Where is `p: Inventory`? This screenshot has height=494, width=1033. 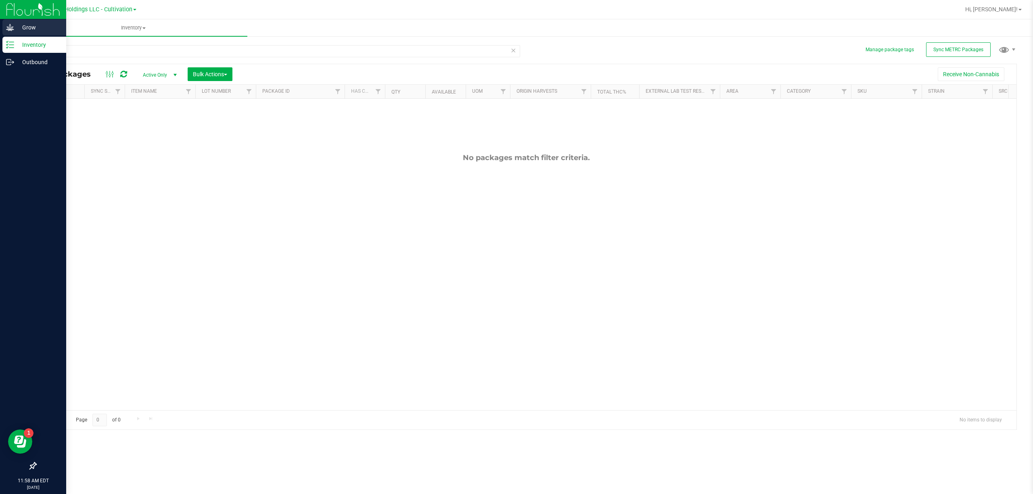
p: Inventory is located at coordinates (38, 45).